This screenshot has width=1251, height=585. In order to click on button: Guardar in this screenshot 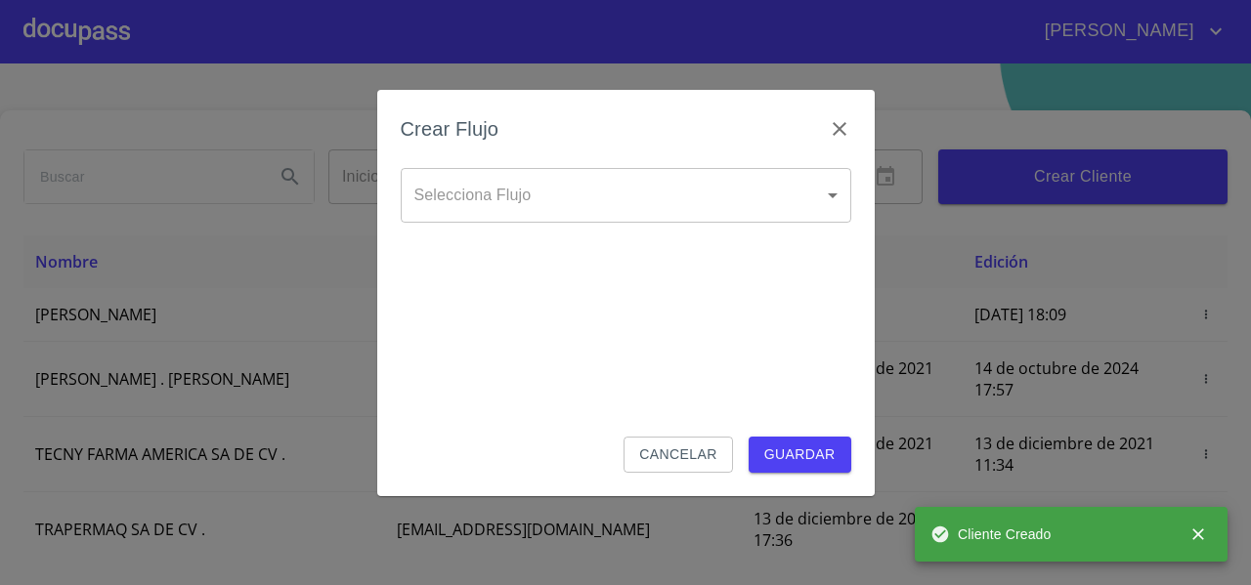, I will do `click(799, 454)`.